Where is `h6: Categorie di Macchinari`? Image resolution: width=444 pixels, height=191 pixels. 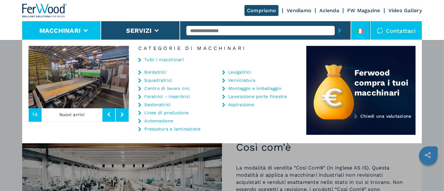 h6: Categorie di Macchinari is located at coordinates (218, 48).